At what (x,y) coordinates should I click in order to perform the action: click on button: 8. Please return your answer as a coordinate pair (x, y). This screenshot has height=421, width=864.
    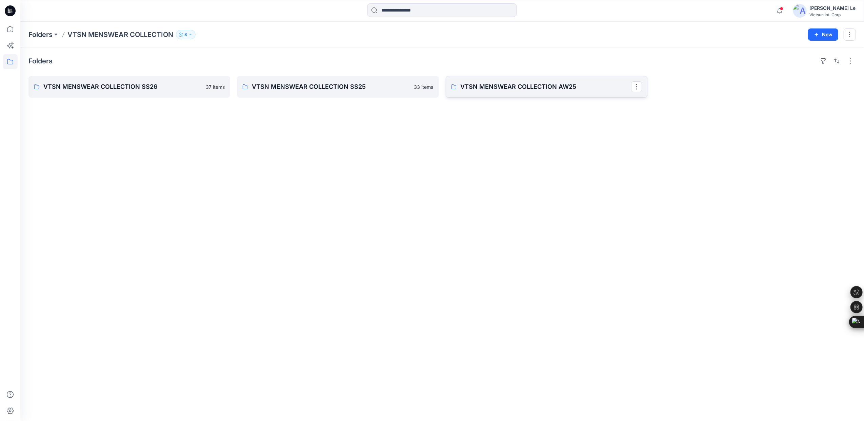
    Looking at the image, I should click on (186, 35).